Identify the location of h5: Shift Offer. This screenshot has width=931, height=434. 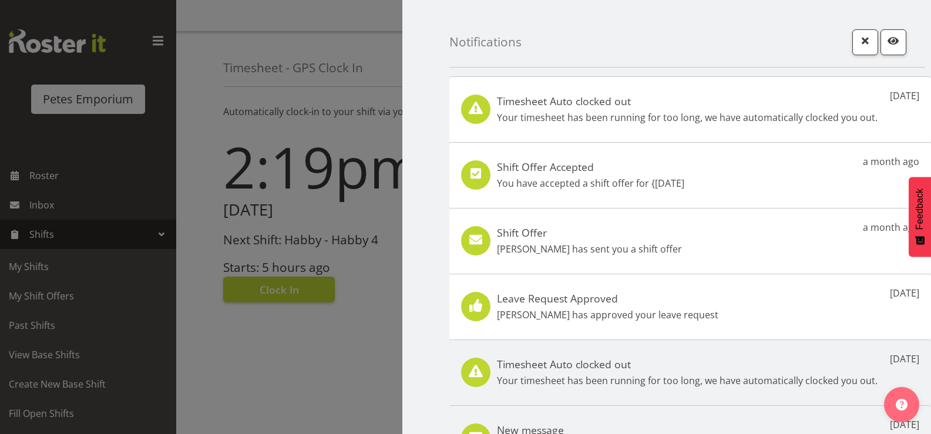
(589, 232).